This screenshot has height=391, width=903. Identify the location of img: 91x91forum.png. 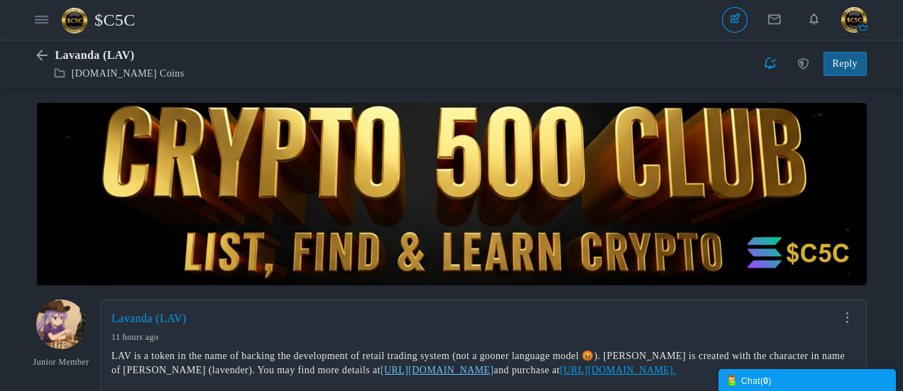
(78, 21).